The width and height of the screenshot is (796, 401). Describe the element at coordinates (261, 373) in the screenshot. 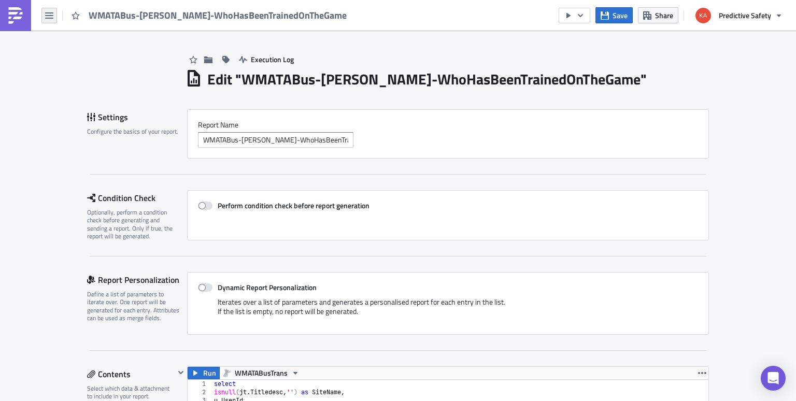

I see `span: WMATABusTrans` at that location.